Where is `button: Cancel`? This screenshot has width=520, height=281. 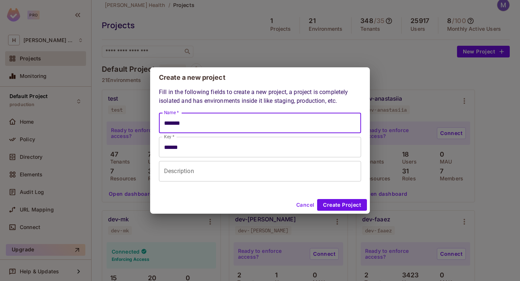 button: Cancel is located at coordinates (305, 205).